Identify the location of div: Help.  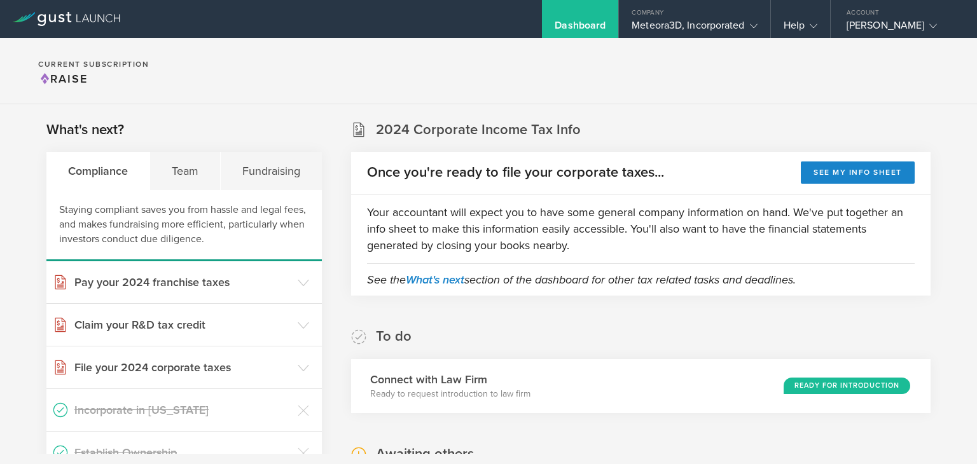
(800, 29).